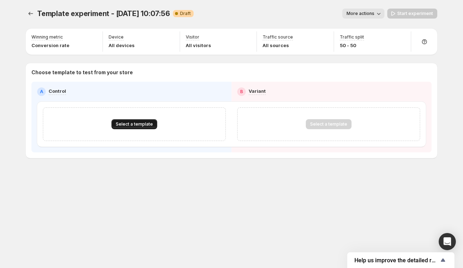 This screenshot has height=268, width=463. I want to click on p: Conversion rate, so click(50, 45).